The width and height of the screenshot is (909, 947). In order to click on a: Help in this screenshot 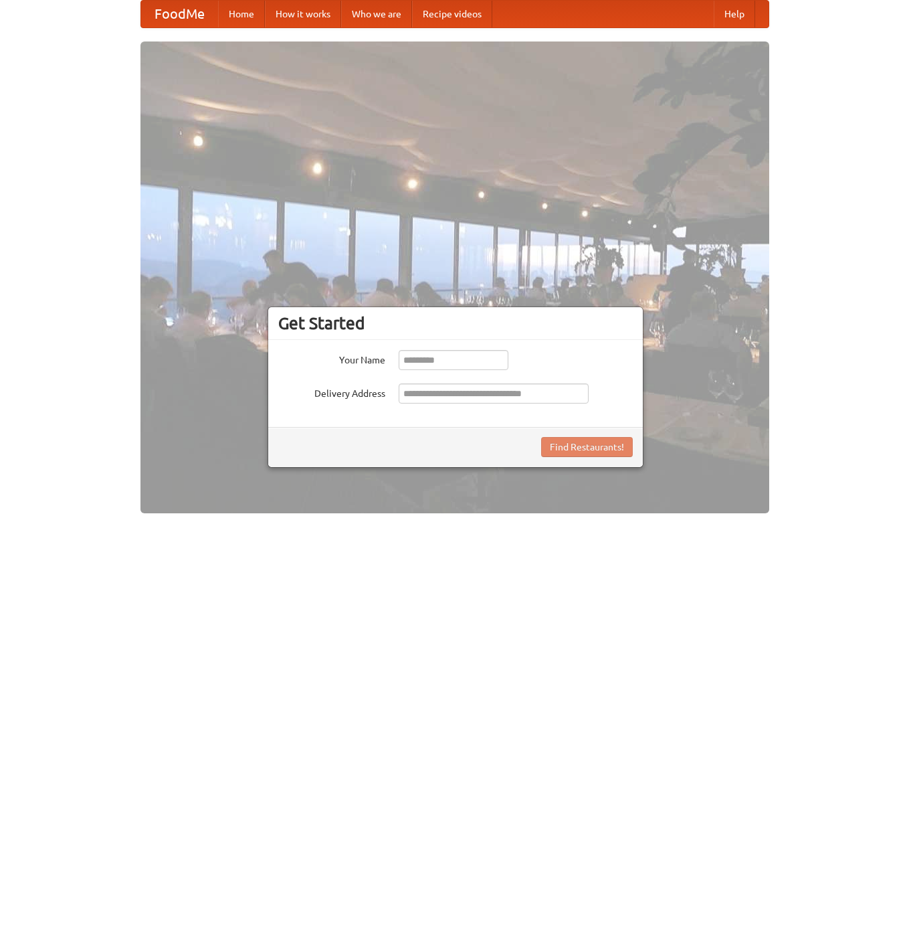, I will do `click(735, 14)`.